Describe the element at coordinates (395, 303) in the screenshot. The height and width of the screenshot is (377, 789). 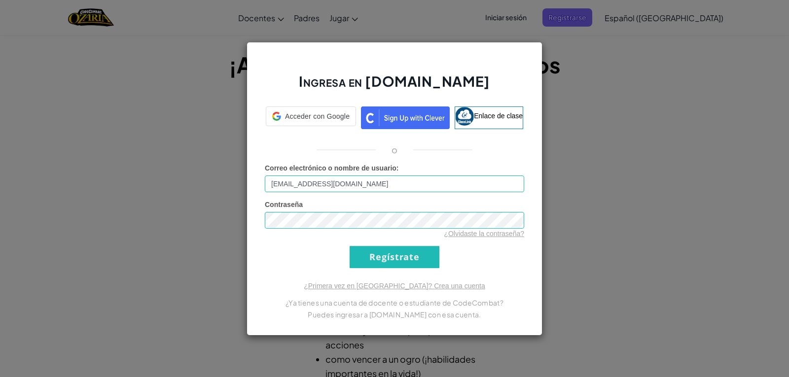
I see `font: ¿Ya tienes una cuenta de docente o estudiante de CodeCombat?` at that location.